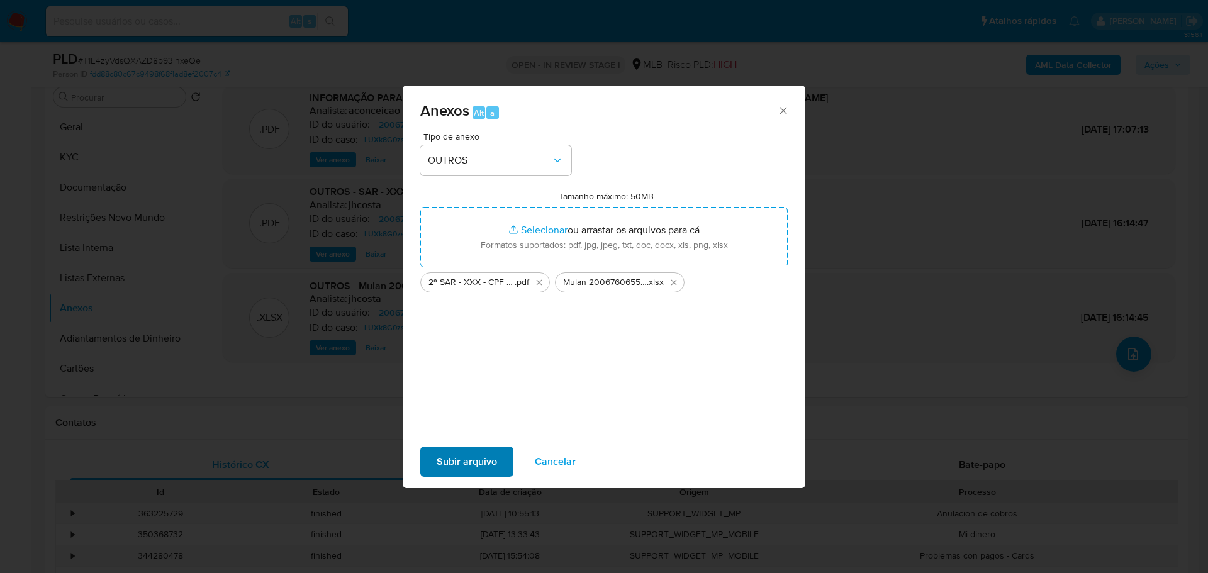 The width and height of the screenshot is (1208, 573). What do you see at coordinates (606, 196) in the screenshot?
I see `label: Tamanho máximo: 50MB` at bounding box center [606, 196].